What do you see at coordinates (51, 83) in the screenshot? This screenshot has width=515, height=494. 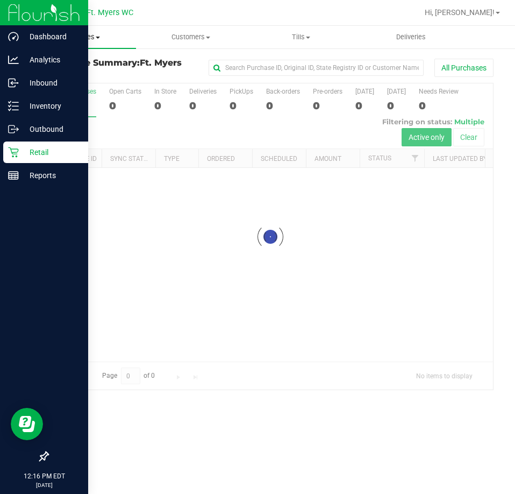 I see `p: Inbound` at bounding box center [51, 83].